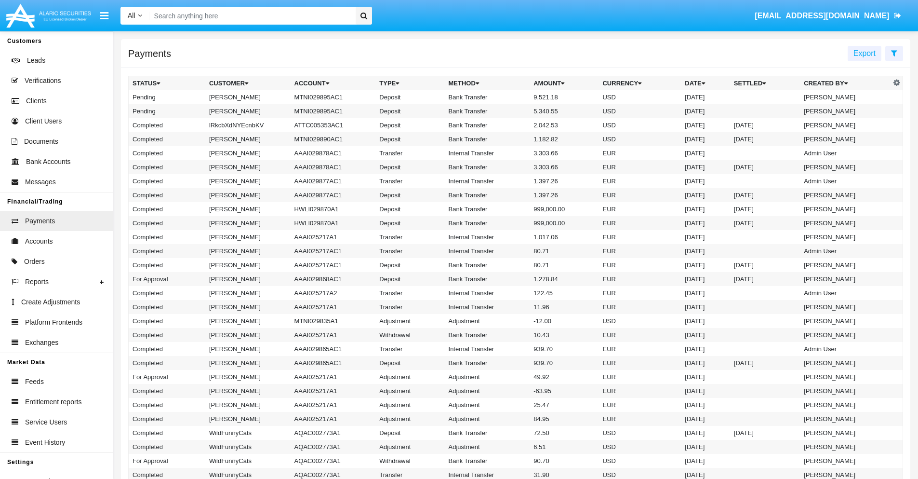 Image resolution: width=918 pixels, height=479 pixels. I want to click on td: 122.45, so click(564, 293).